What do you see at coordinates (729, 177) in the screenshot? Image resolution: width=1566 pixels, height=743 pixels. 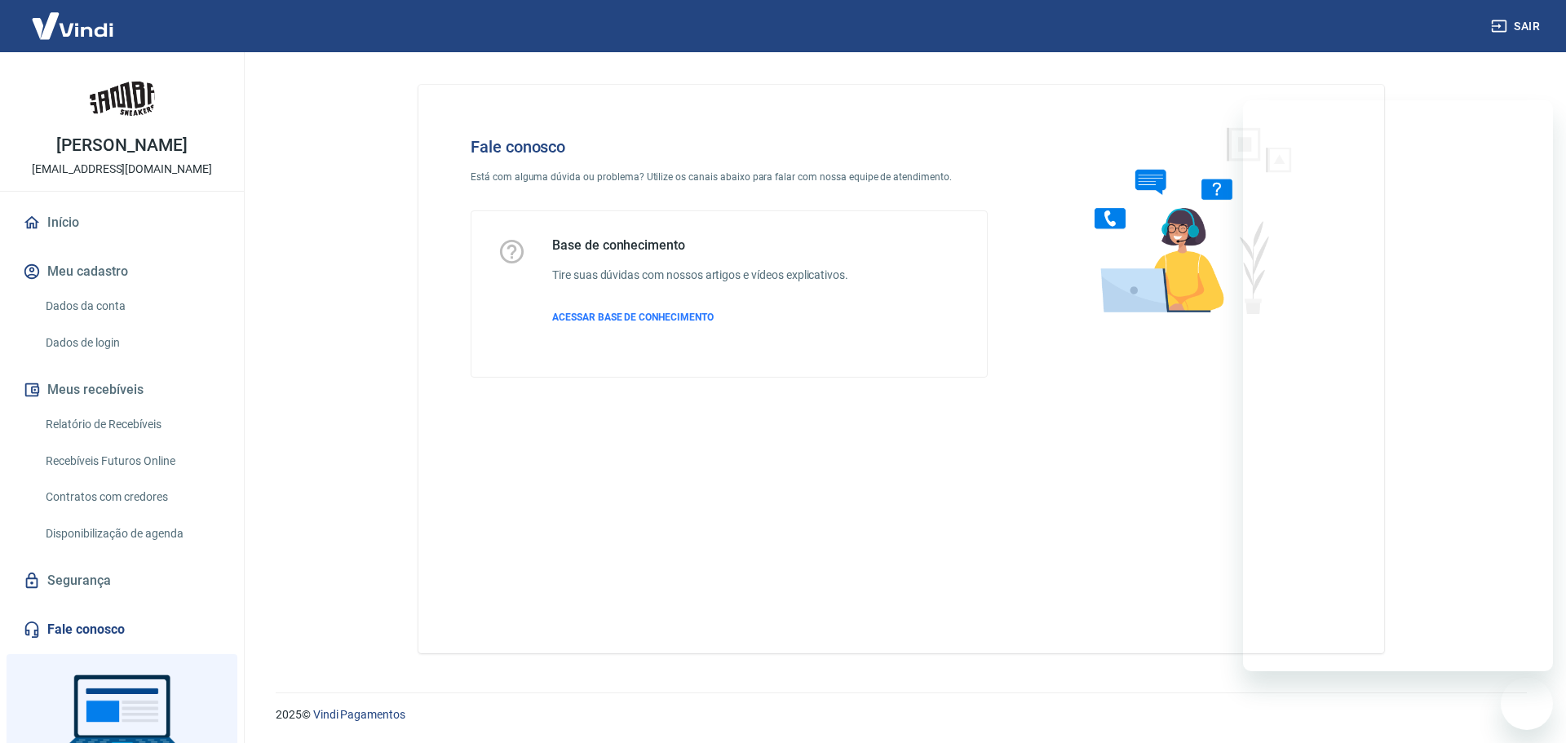 I see `p: Está com alguma dúvida ou problema? Utilize os canais abaixo para falar com nossa equipe de atend...` at bounding box center [729, 177].